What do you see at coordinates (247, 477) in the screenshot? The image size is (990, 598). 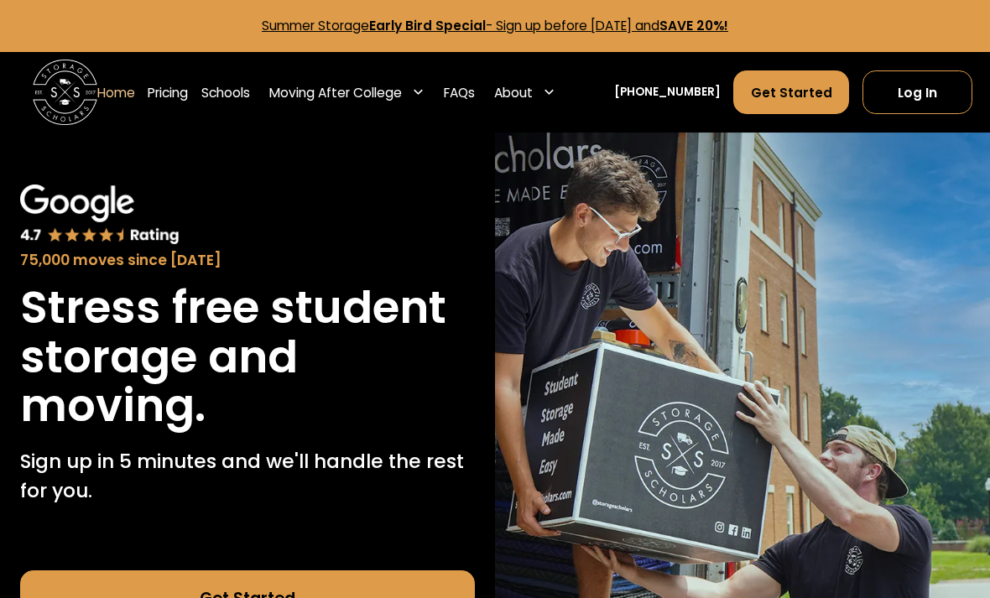 I see `p: Sign up in 5 minutes and we'll handle the rest for you.` at bounding box center [247, 477].